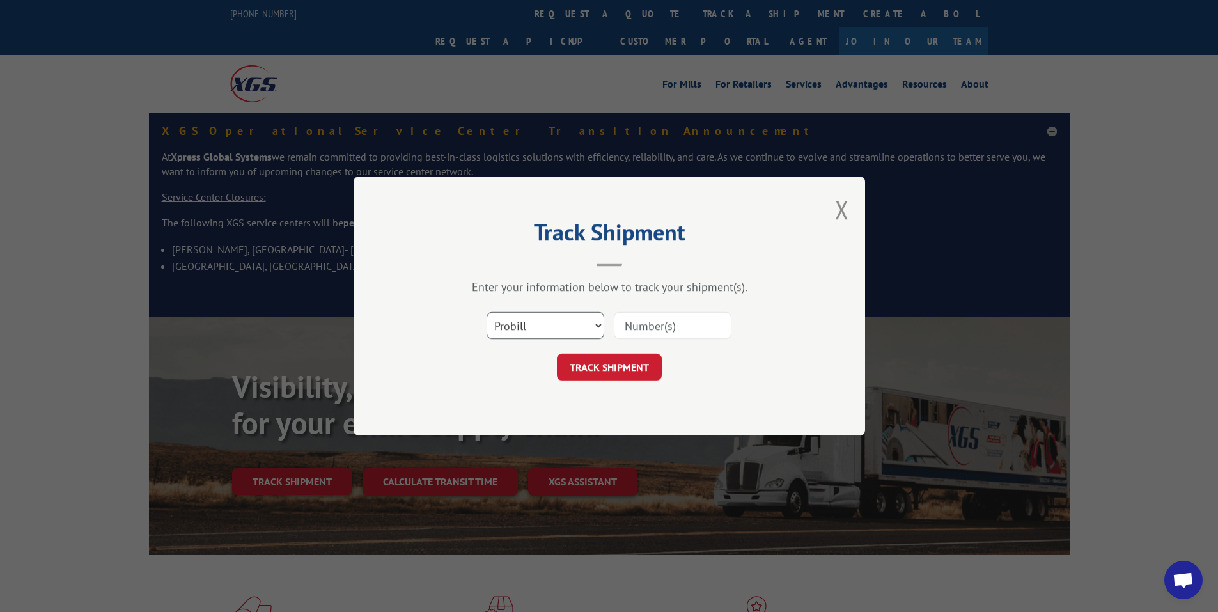 The width and height of the screenshot is (1218, 612). I want to click on div: Enter your information below to track your shipment(s)., so click(609, 286).